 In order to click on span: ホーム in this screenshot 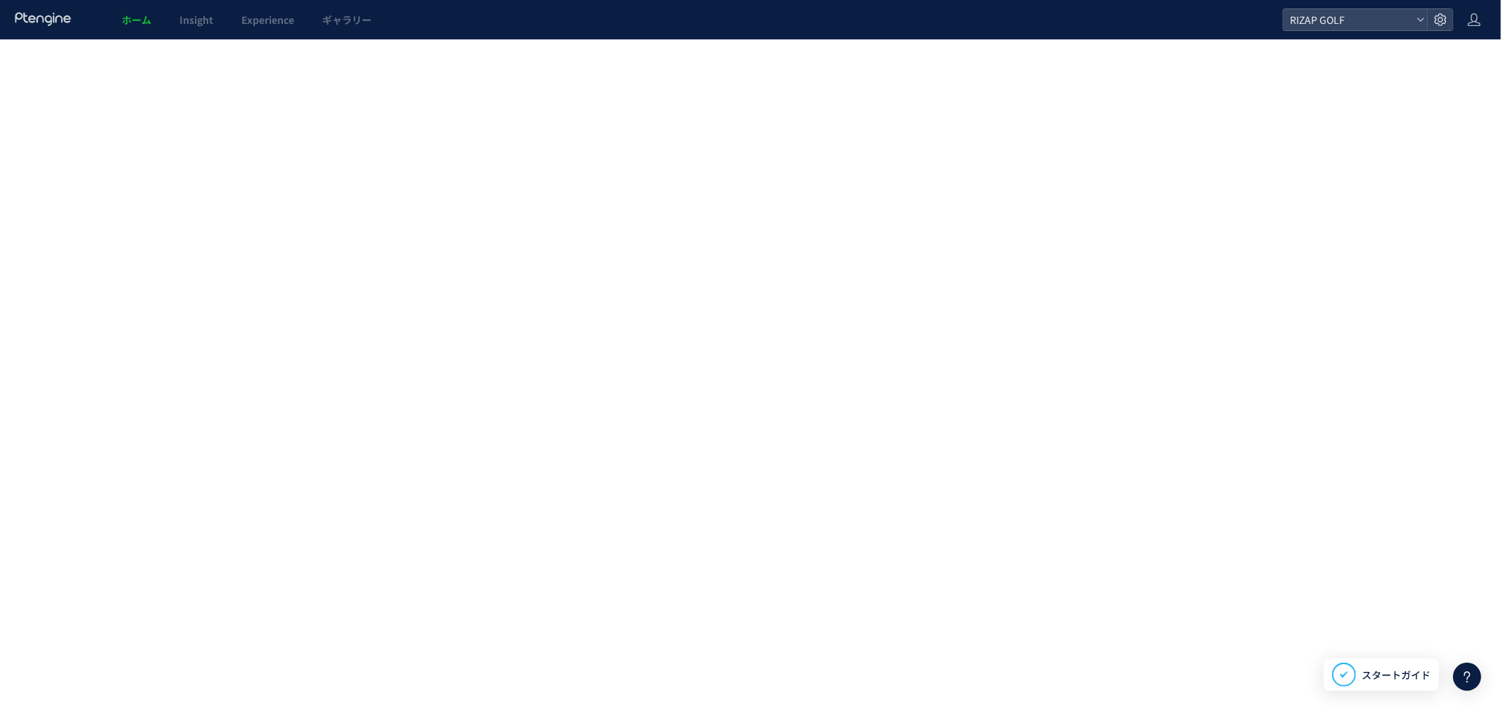, I will do `click(137, 20)`.